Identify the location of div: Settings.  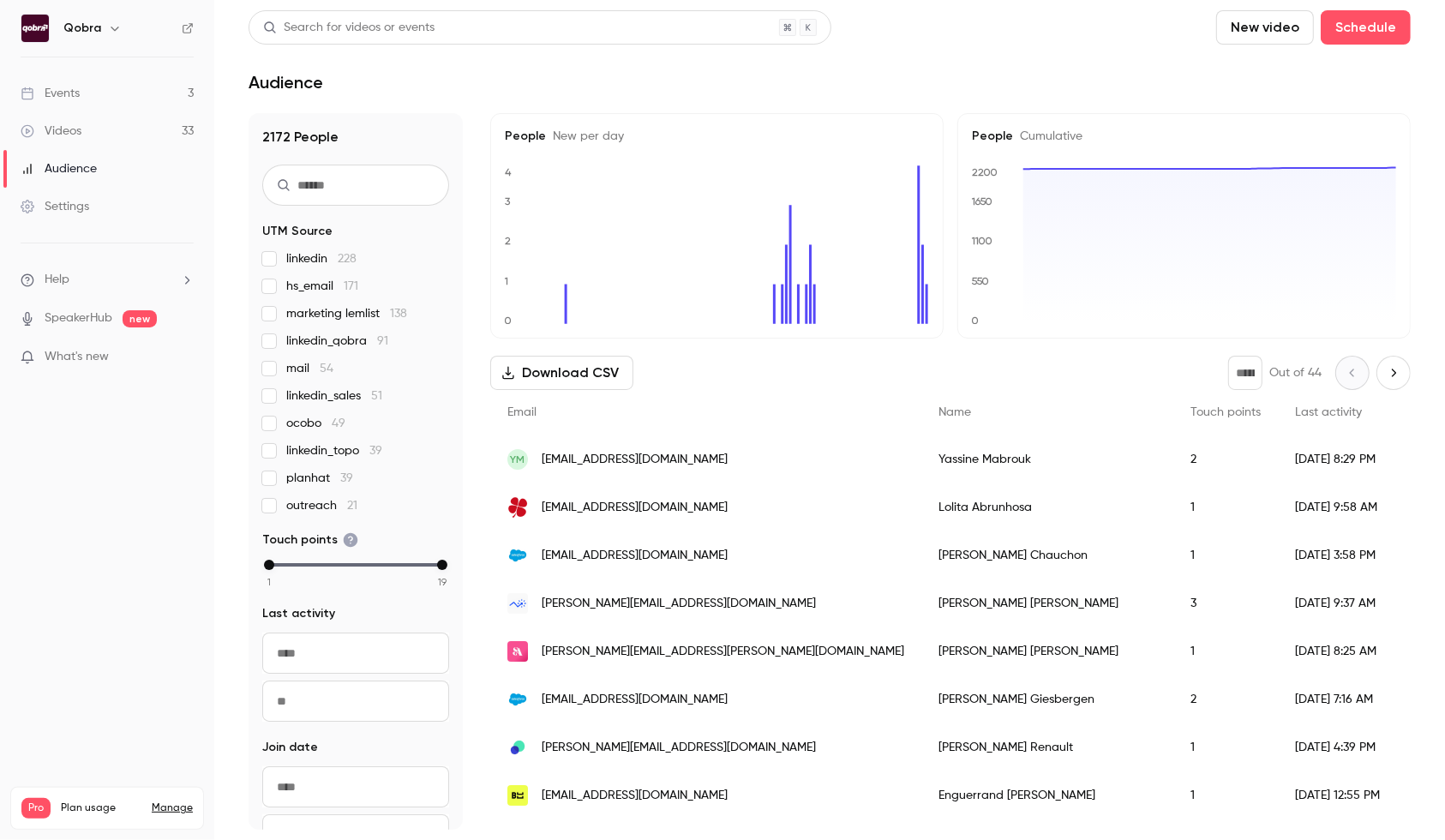
(55, 206).